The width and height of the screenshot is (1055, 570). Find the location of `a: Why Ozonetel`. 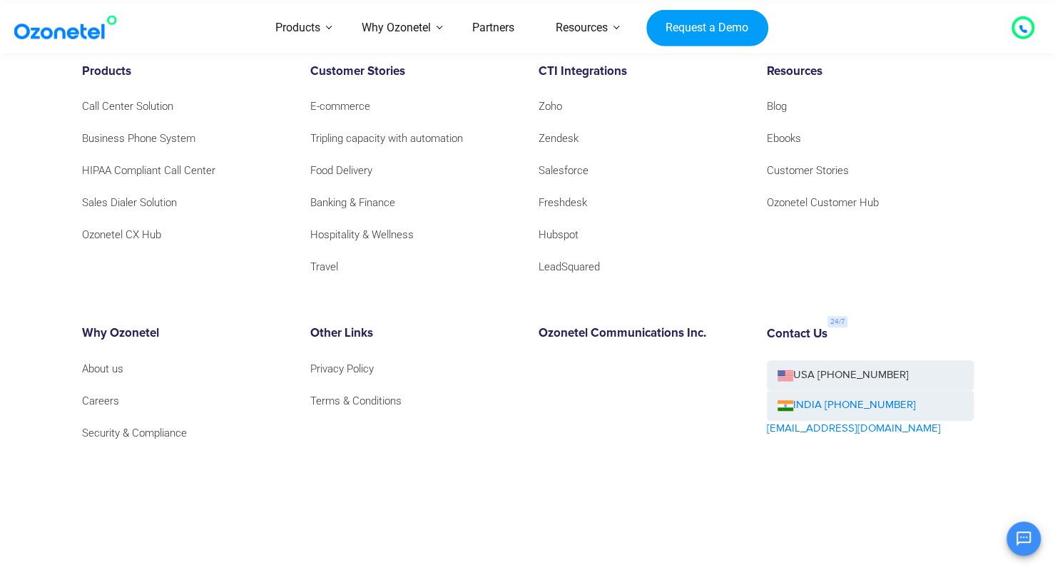

a: Why Ozonetel is located at coordinates (396, 28).